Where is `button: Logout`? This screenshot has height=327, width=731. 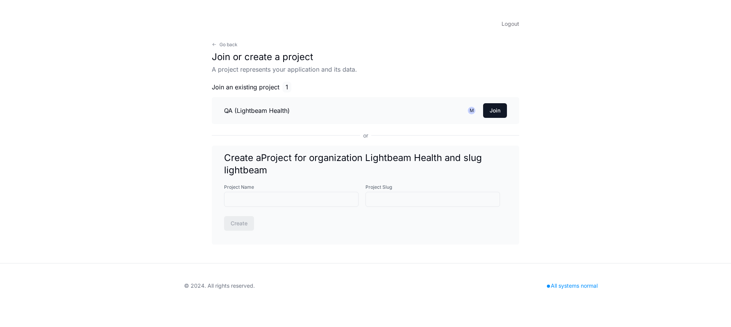
button: Logout is located at coordinates (511, 24).